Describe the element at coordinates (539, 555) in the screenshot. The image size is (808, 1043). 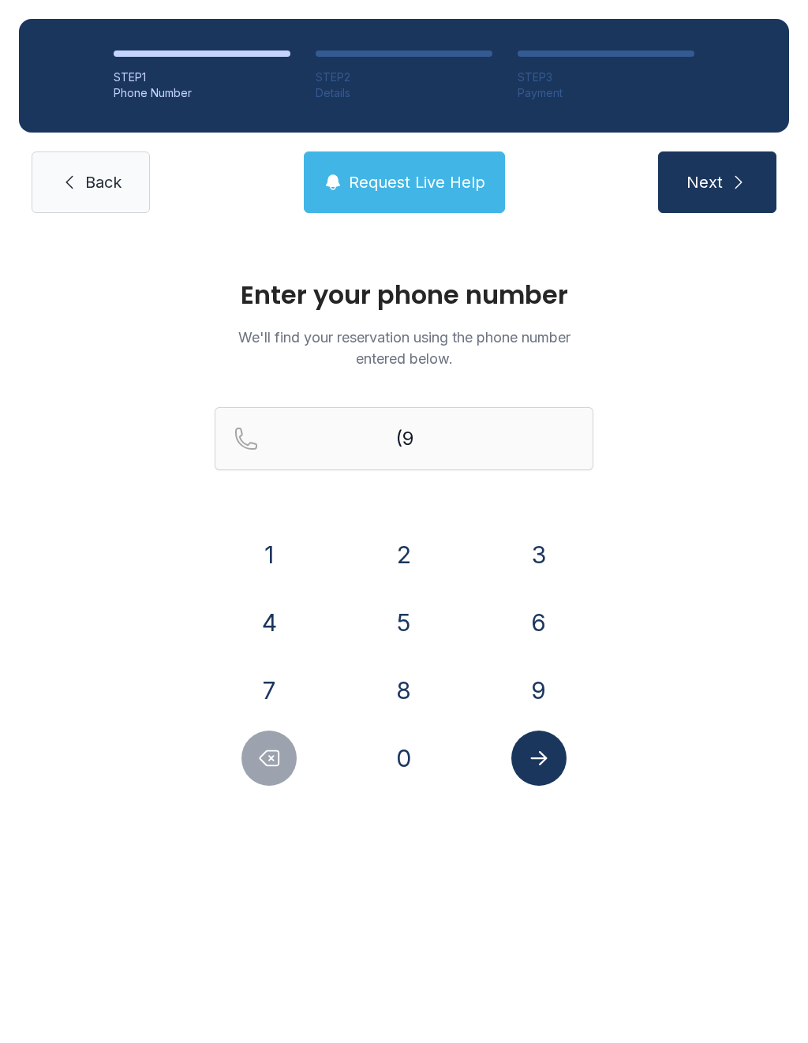
I see `button: 3` at that location.